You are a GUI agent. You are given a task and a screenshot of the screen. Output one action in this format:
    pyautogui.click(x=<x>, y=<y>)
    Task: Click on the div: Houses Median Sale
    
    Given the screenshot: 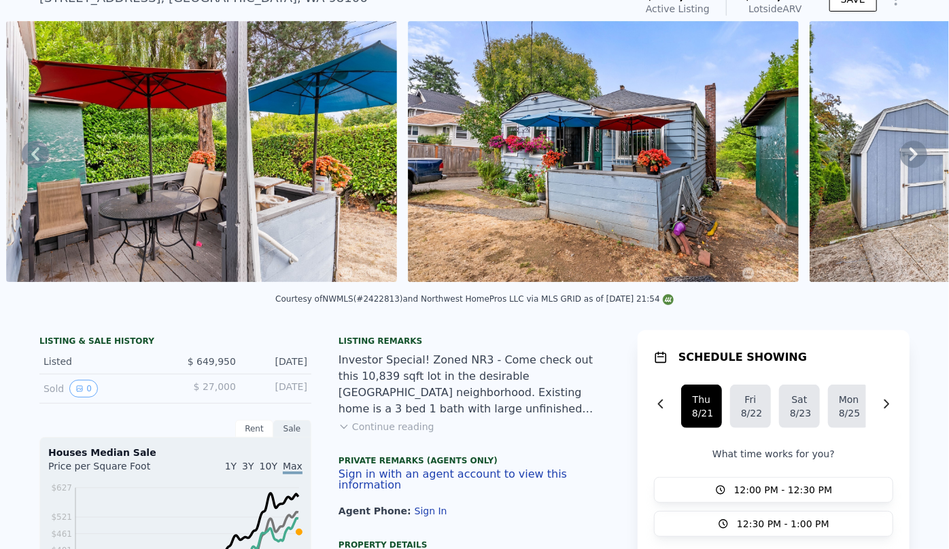 What is the action you would take?
    pyautogui.click(x=175, y=453)
    